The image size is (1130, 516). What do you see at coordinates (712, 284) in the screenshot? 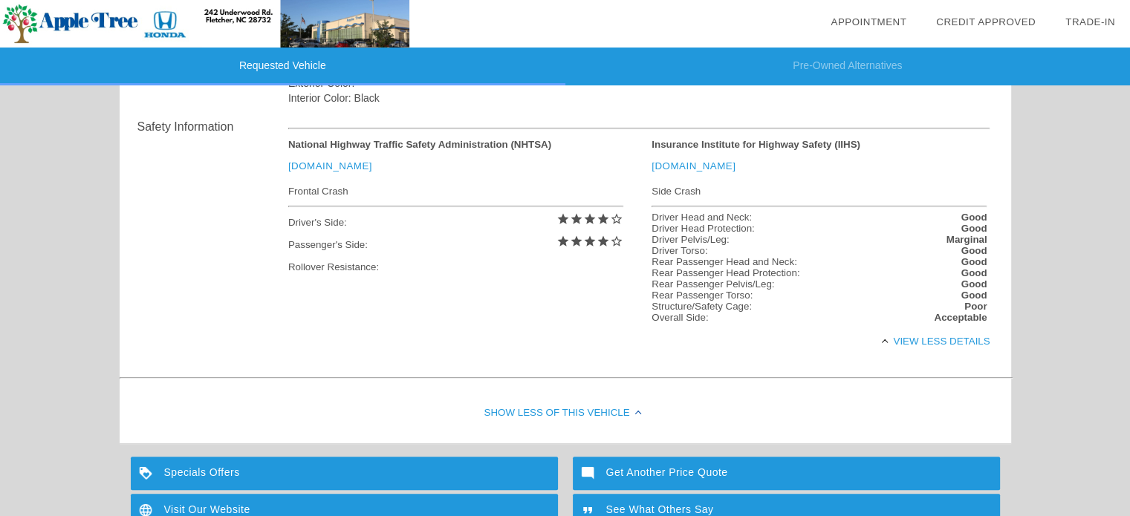
I see `div: Rear Passenger Pelvis/Leg:` at bounding box center [712, 284].